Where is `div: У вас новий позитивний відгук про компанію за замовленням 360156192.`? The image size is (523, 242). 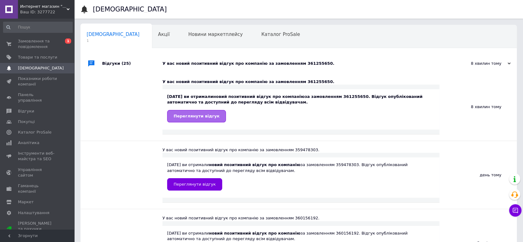 div: У вас новий позитивний відгук про компанію за замовленням 360156192. is located at coordinates (301, 218).